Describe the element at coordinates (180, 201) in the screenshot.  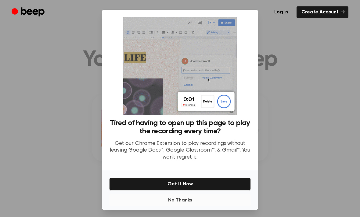
I see `button: No Thanks` at that location.